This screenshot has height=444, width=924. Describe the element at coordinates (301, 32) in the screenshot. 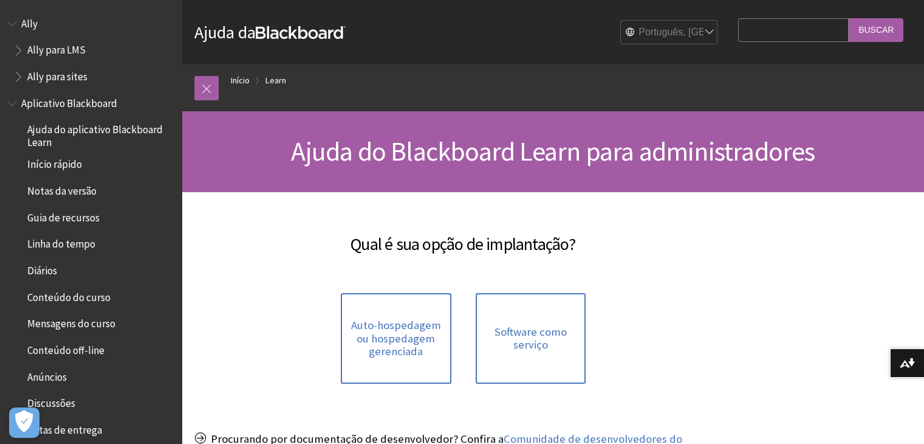

I see `strong: Blackboard` at that location.